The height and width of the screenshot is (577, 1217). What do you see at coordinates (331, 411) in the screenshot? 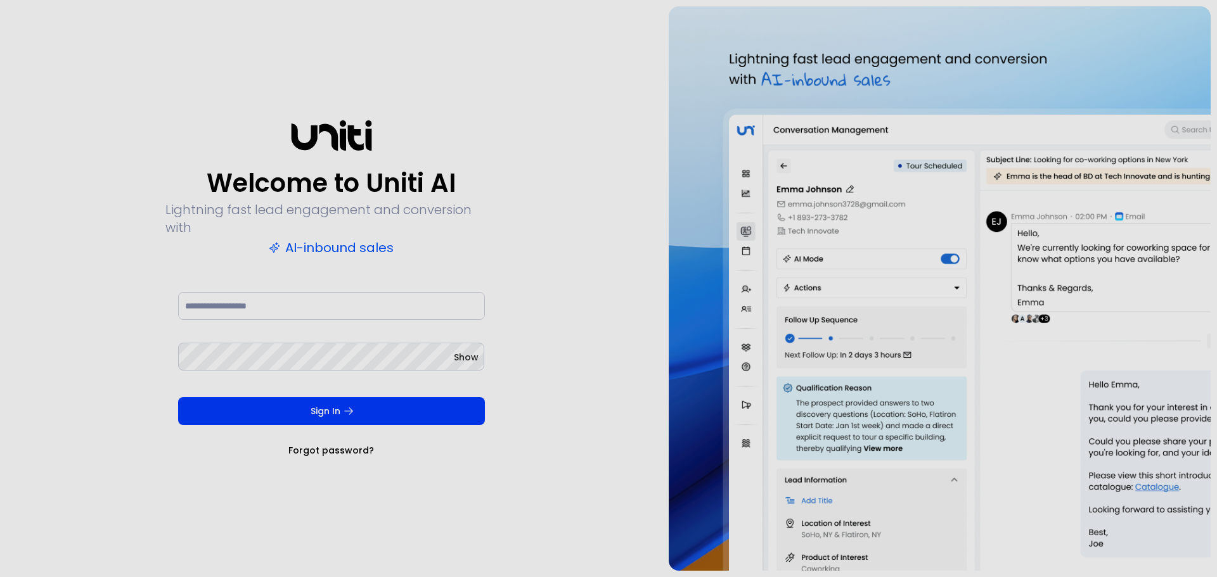
I see `button: Sign In` at bounding box center [331, 411].